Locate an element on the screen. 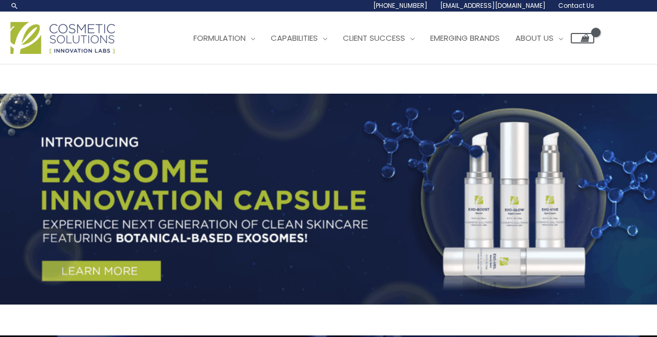  a: Capabilities is located at coordinates (299, 38).